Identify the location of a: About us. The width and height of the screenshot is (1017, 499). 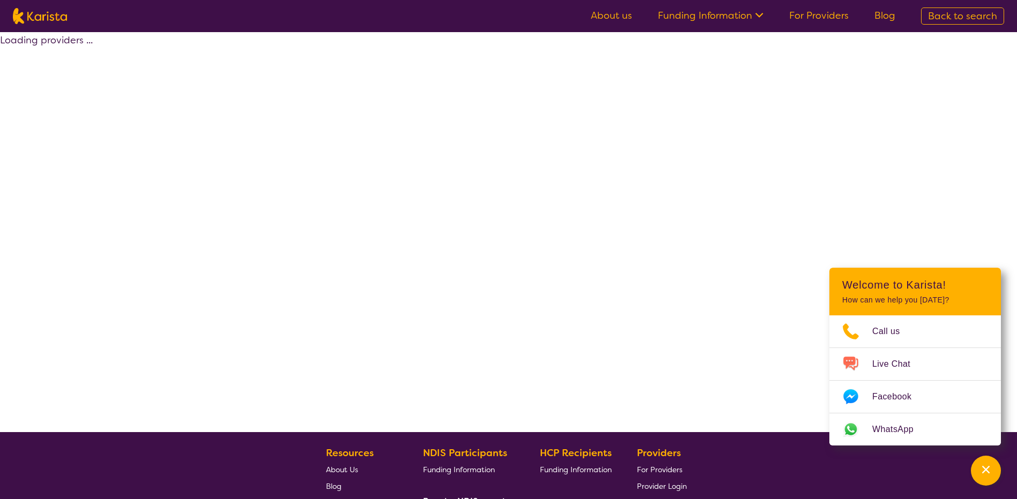
(611, 16).